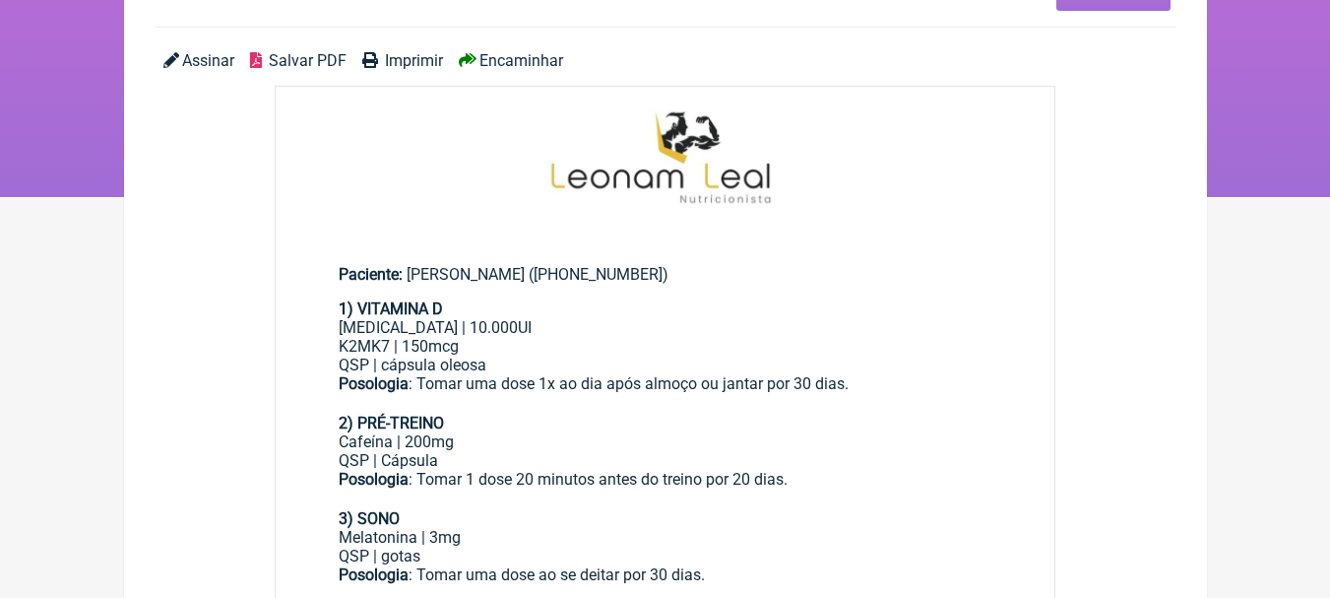 The image size is (1330, 598). Describe the element at coordinates (666, 555) in the screenshot. I see `div: QSP | gotas` at that location.